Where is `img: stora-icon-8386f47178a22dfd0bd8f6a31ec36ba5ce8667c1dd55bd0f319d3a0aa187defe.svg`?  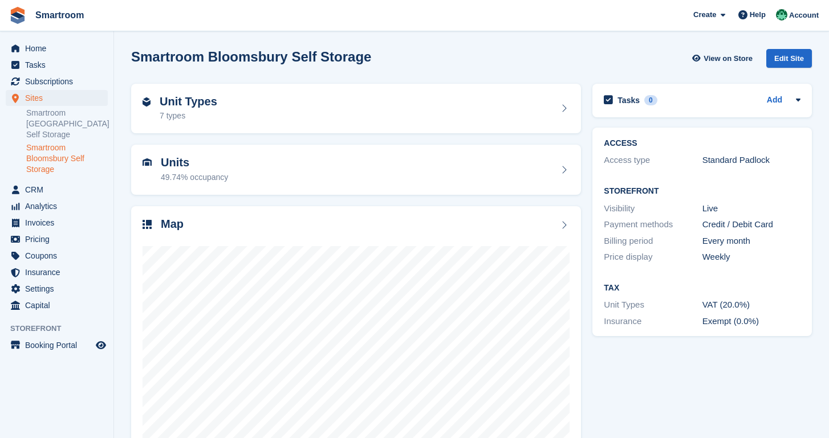
img: stora-icon-8386f47178a22dfd0bd8f6a31ec36ba5ce8667c1dd55bd0f319d3a0aa187defe.svg is located at coordinates (18, 15).